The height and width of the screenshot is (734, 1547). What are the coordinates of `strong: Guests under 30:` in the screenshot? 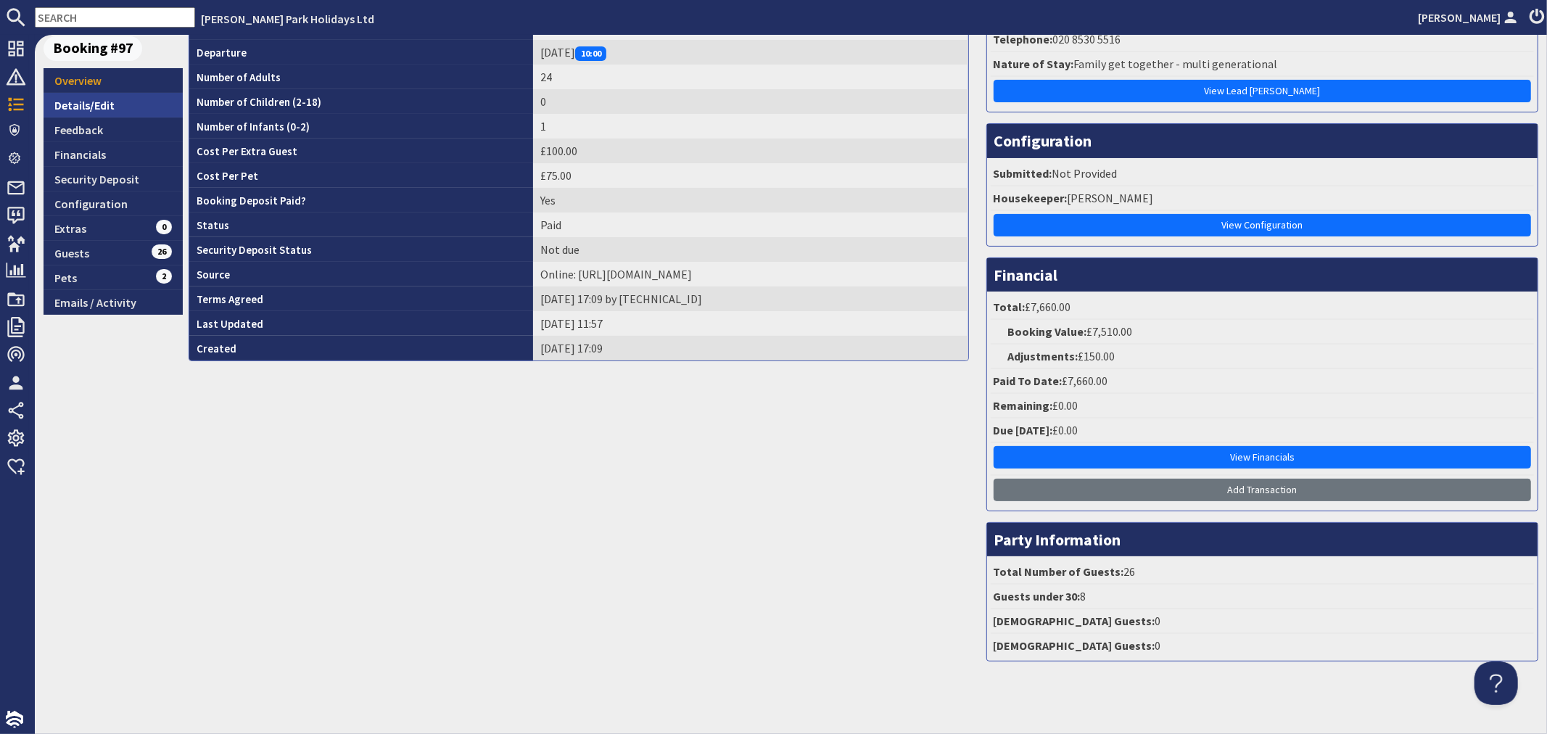 It's located at (1037, 596).